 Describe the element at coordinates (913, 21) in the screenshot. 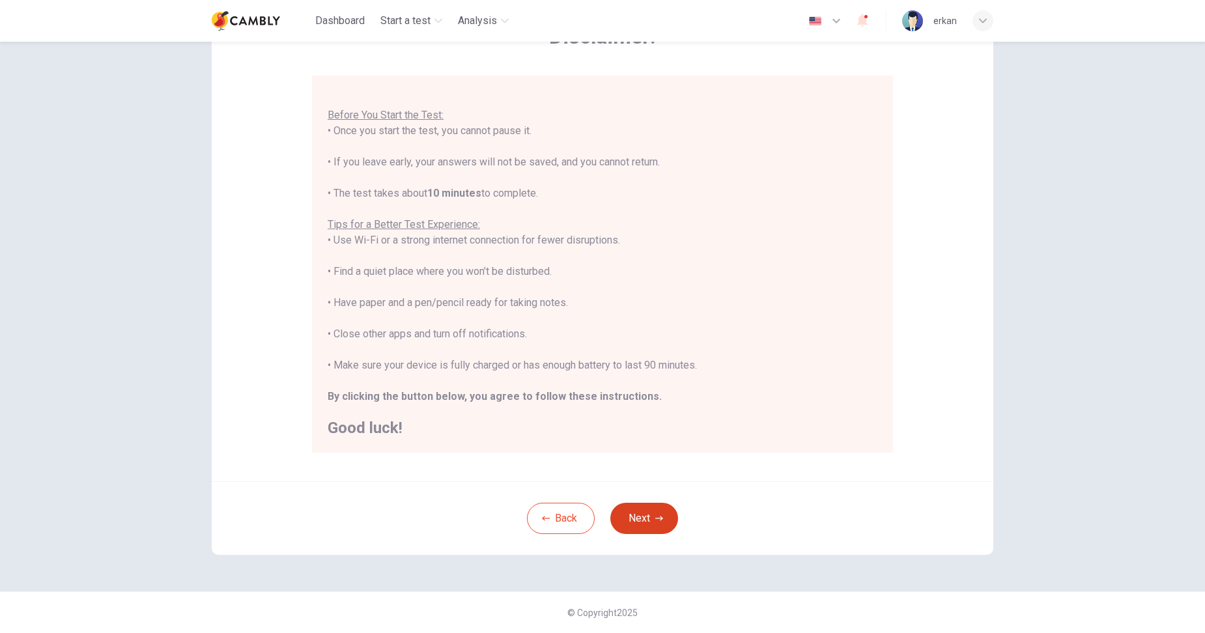

I see `img: Profile picture` at that location.